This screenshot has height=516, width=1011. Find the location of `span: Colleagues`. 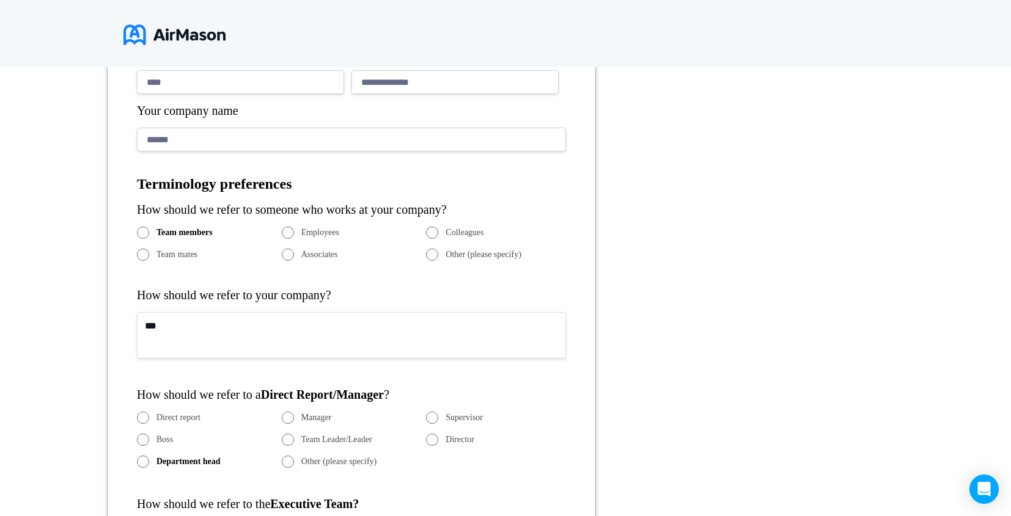

span: Colleagues is located at coordinates (464, 233).